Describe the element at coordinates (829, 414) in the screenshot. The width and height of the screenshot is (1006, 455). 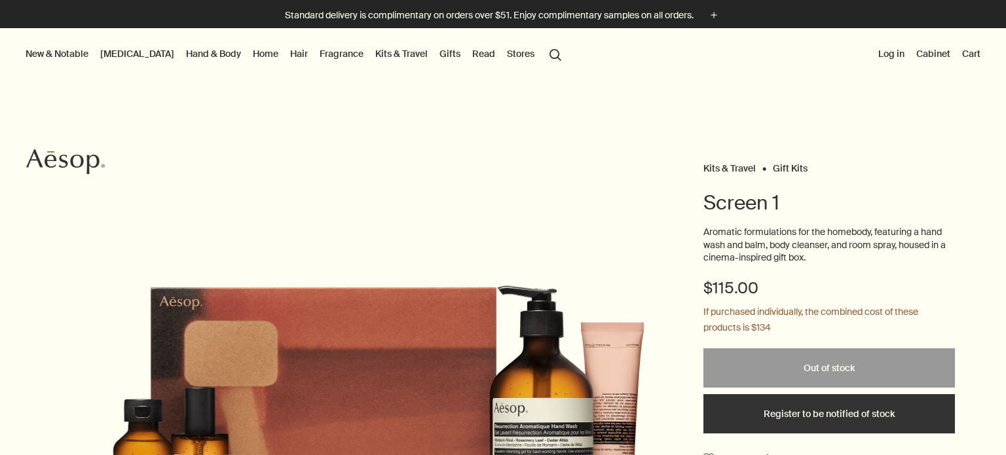
I see `button: Register to be notified of stock` at that location.